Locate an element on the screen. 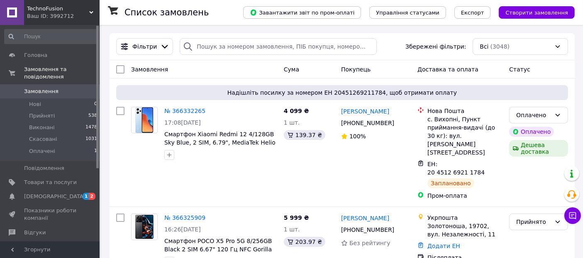 The width and height of the screenshot is (583, 258). div: Пром-оплата is located at coordinates (465, 195).